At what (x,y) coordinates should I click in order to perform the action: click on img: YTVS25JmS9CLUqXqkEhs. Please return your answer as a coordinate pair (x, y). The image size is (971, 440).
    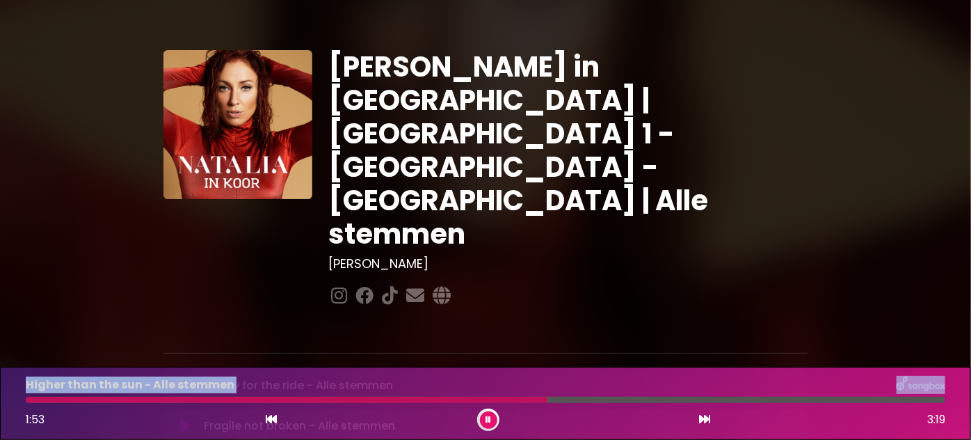
    Looking at the image, I should click on (238, 125).